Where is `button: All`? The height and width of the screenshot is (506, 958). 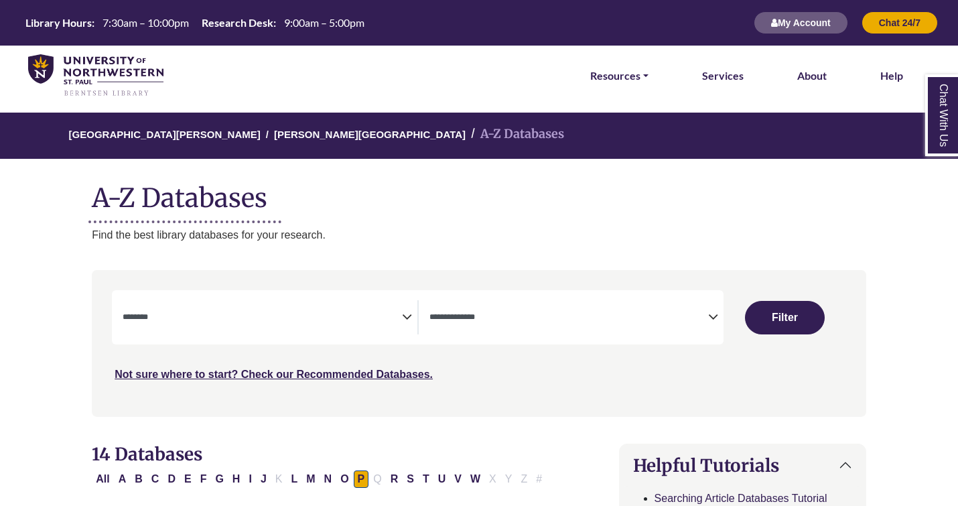
button: All is located at coordinates (102, 479).